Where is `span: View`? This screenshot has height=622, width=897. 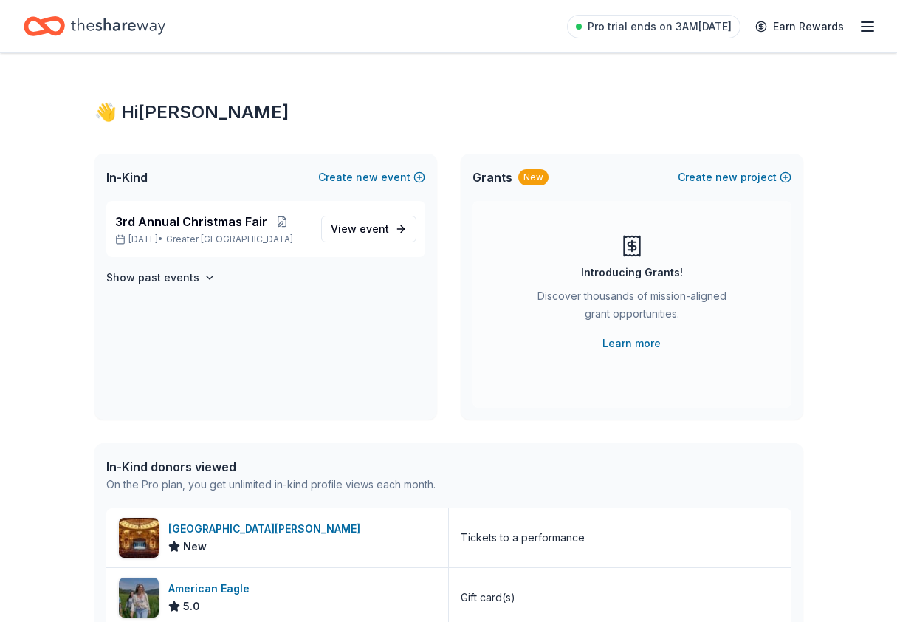
span: View is located at coordinates (359, 229).